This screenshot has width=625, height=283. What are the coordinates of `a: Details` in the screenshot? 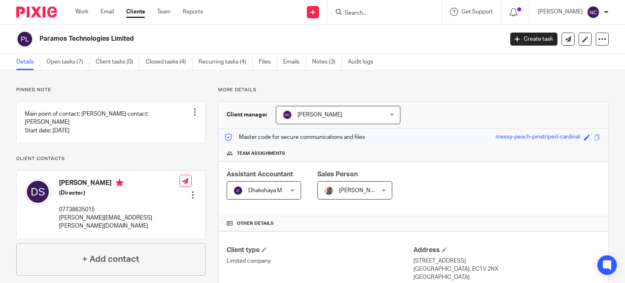 It's located at (28, 62).